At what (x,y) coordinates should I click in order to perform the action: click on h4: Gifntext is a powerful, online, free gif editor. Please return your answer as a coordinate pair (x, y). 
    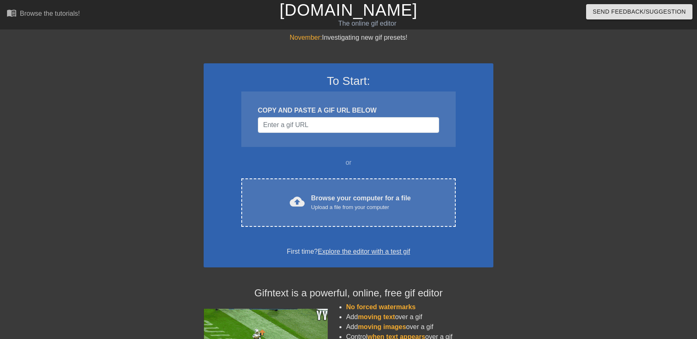
    Looking at the image, I should click on (348, 293).